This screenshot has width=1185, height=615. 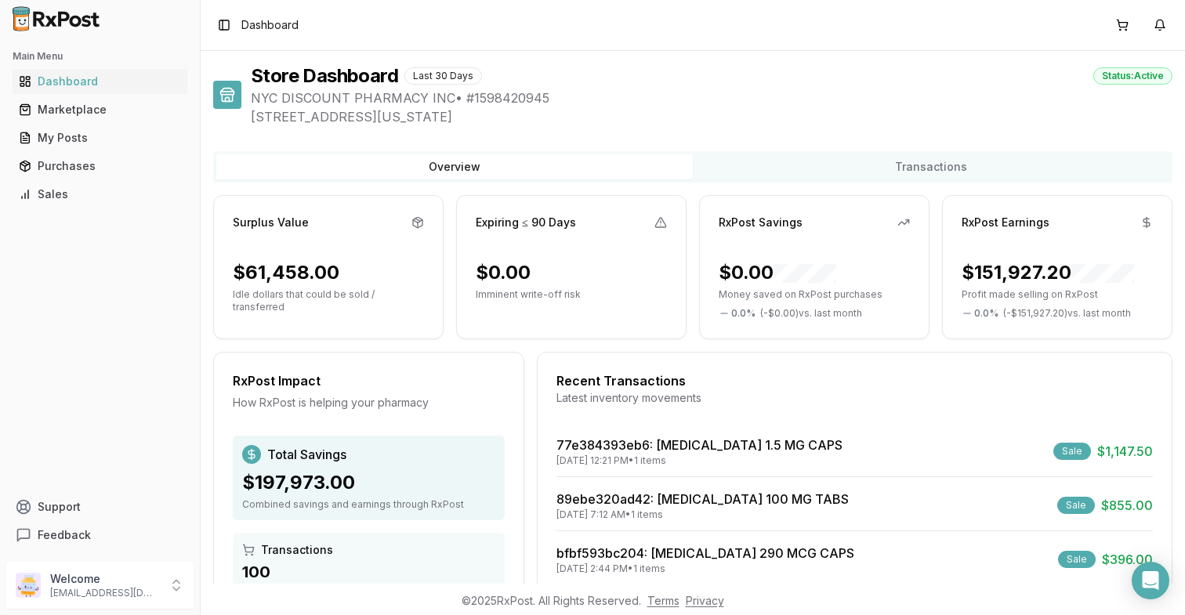 I want to click on button: Marketplace, so click(x=100, y=110).